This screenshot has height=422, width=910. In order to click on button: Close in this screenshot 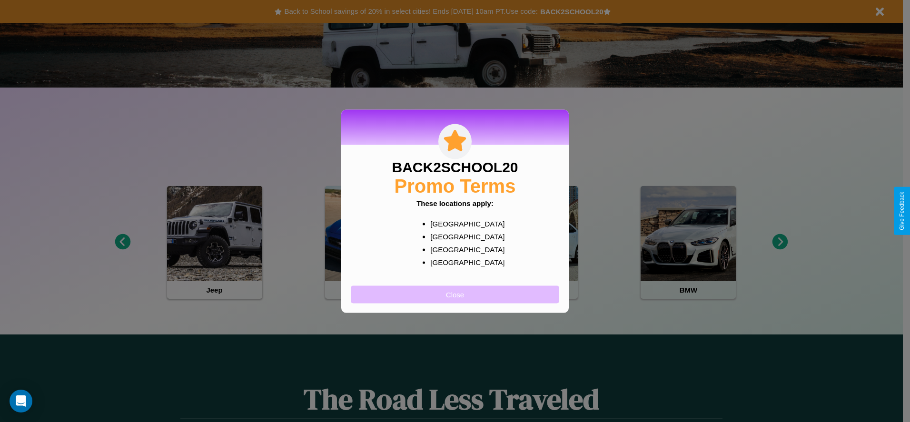, I will do `click(455, 294)`.